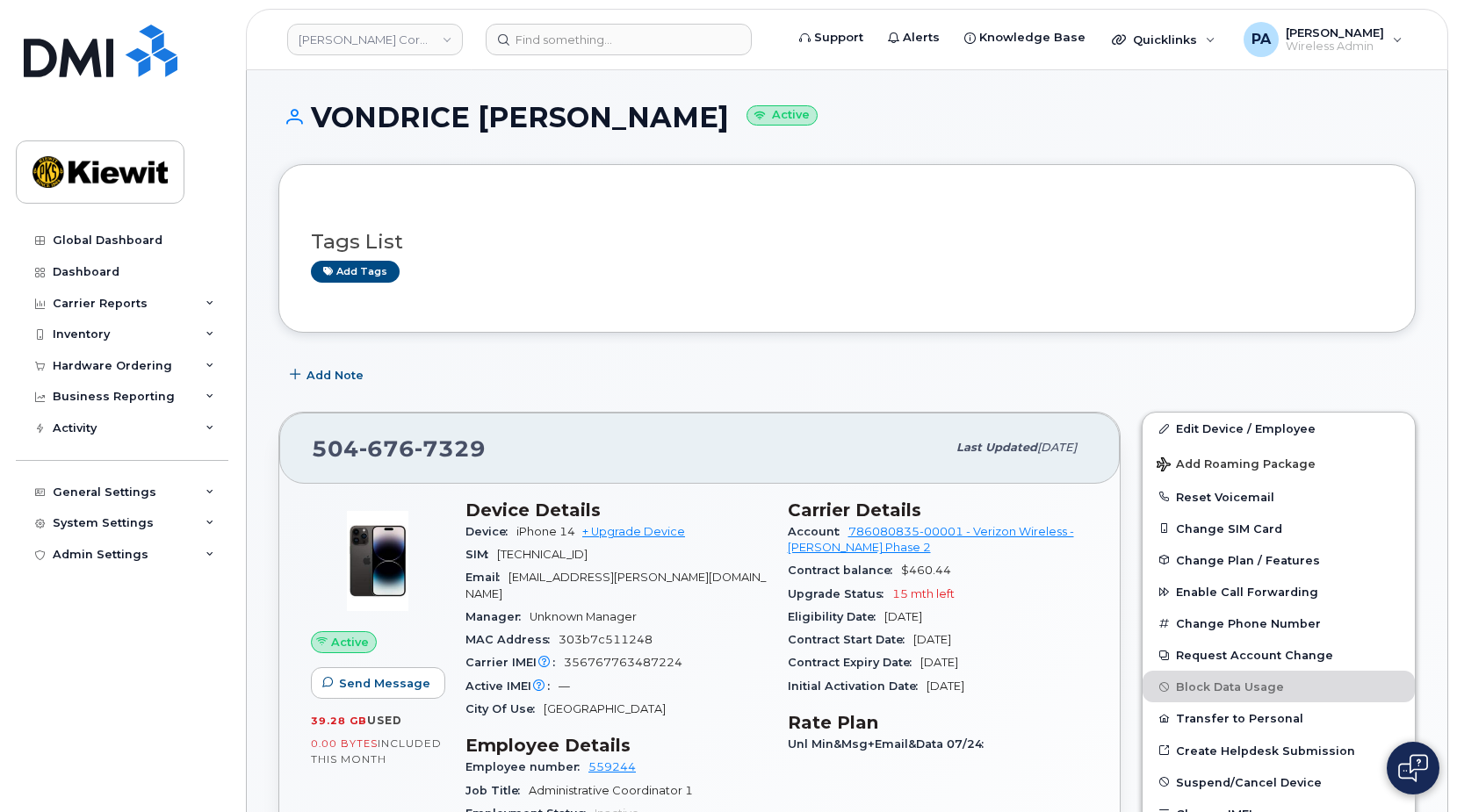 Image resolution: width=1457 pixels, height=812 pixels. Describe the element at coordinates (853, 662) in the screenshot. I see `span: Contract Expiry Date` at that location.